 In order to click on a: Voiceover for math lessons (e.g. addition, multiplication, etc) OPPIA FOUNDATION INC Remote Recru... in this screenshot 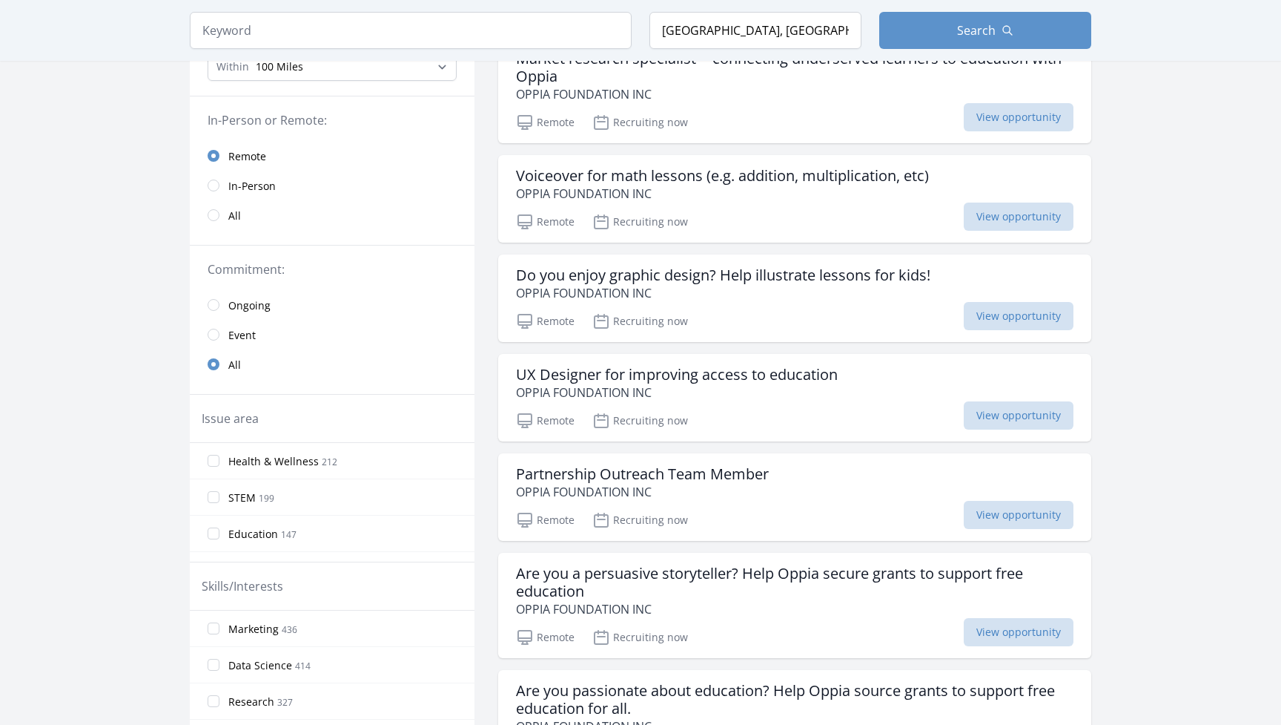, I will do `click(795, 199)`.